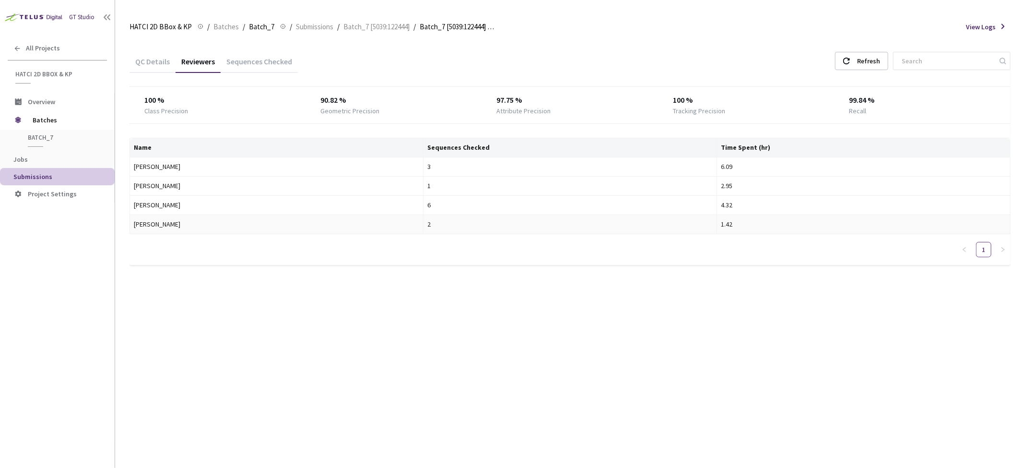 This screenshot has height=468, width=1023. Describe the element at coordinates (570, 224) in the screenshot. I see `div: 2` at that location.